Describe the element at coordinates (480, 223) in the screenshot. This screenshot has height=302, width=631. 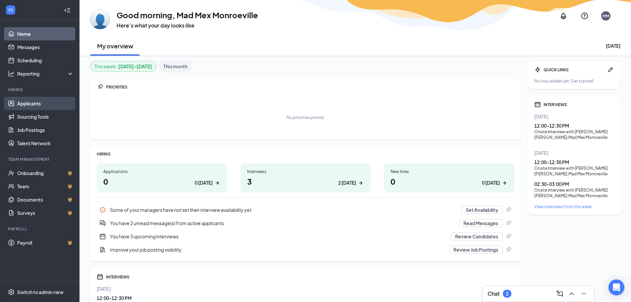
I see `button: Read Messages` at that location.